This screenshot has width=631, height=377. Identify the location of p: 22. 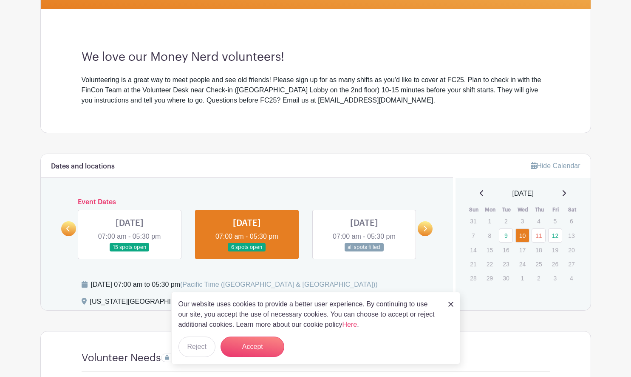
(490, 264).